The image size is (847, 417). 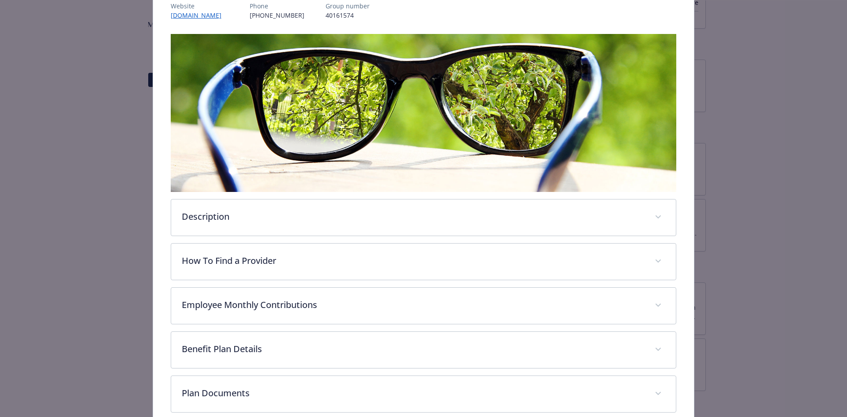 I want to click on p: Benefit Plan Details, so click(x=413, y=349).